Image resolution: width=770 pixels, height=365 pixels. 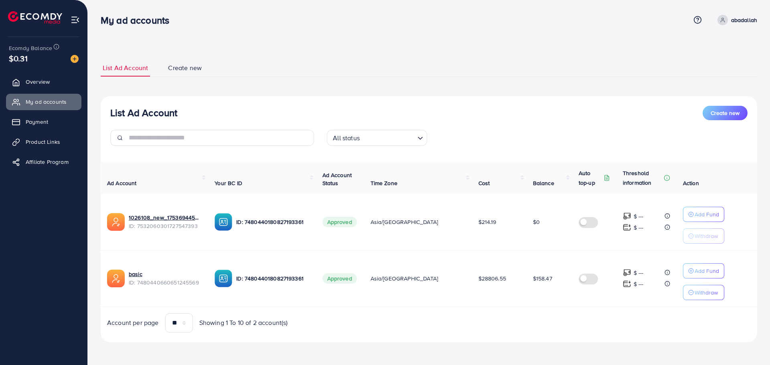 What do you see at coordinates (388, 137) in the screenshot?
I see `input: Search for option` at bounding box center [388, 137].